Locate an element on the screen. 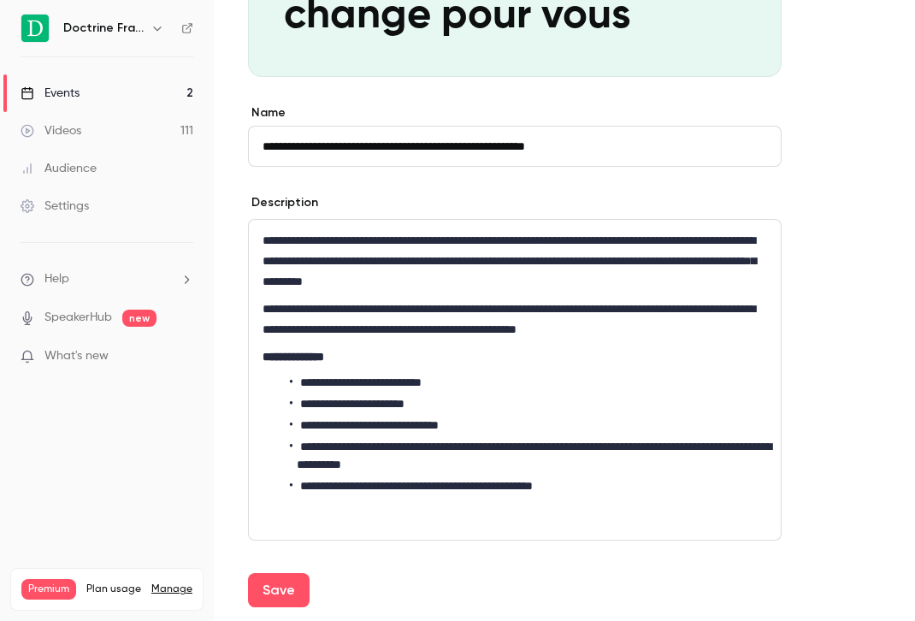 This screenshot has height=621, width=915. span: Plan usage is located at coordinates (114, 589).